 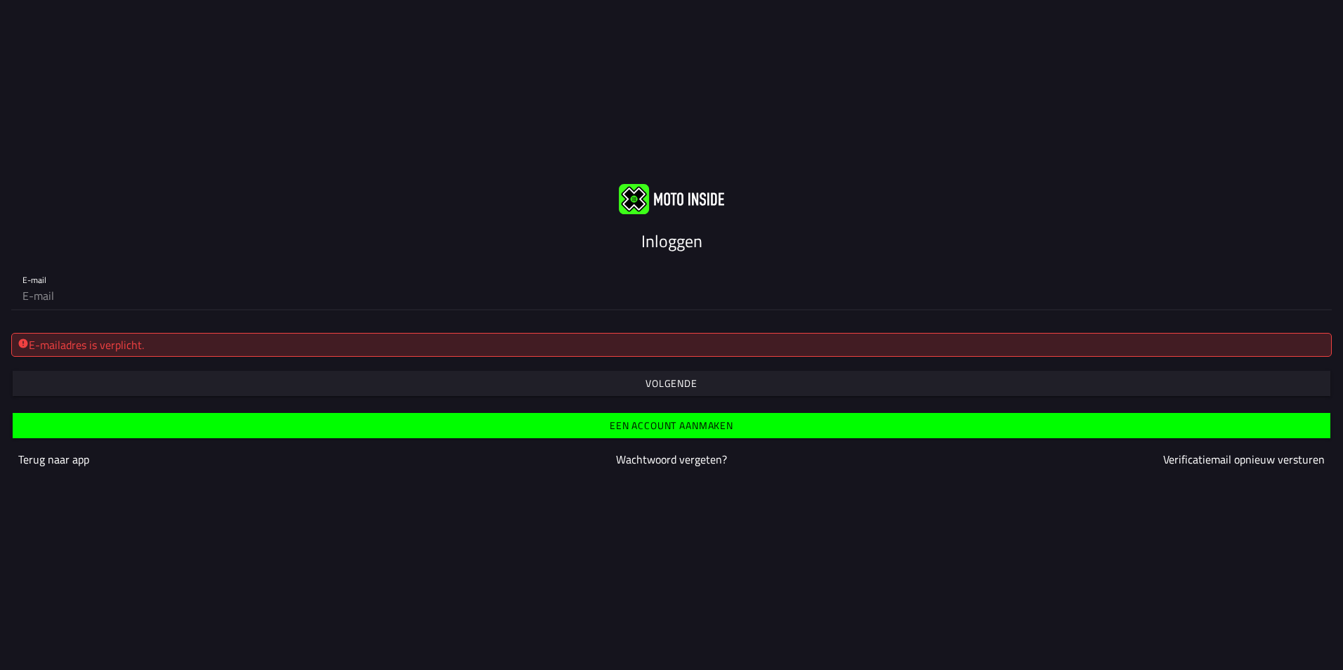 What do you see at coordinates (1244, 459) in the screenshot?
I see `ion-text: Verificatiemail opnieuw versturen` at bounding box center [1244, 459].